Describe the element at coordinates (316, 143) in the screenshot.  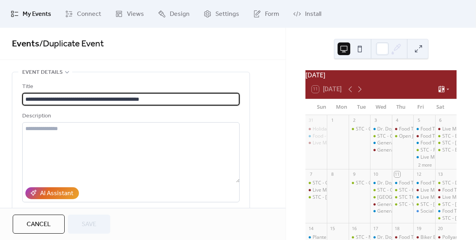
I see `div: Live Music - Shawn Salmon - Lemont @ Sun Aug 31, 2025 2pm - 5pm (CDT)` at that location.